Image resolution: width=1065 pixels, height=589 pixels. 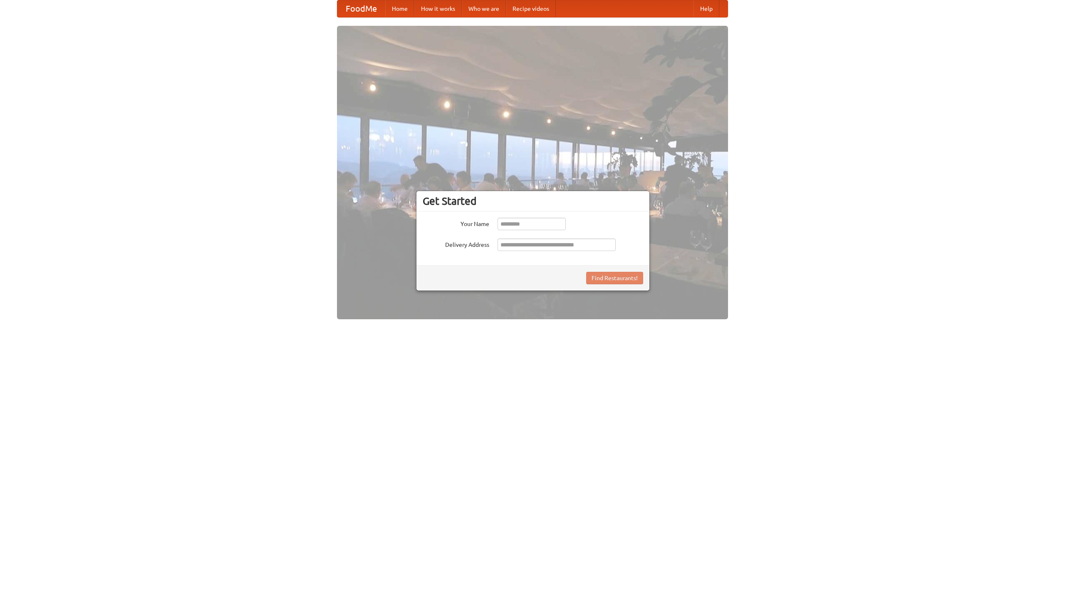 I want to click on label: Delivery Address, so click(x=456, y=243).